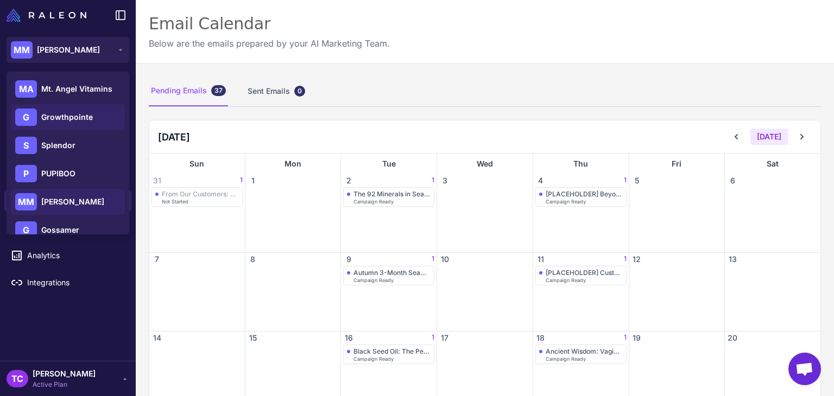 This screenshot has height=396, width=834. What do you see at coordinates (67, 117) in the screenshot?
I see `span: Growthpointe` at bounding box center [67, 117].